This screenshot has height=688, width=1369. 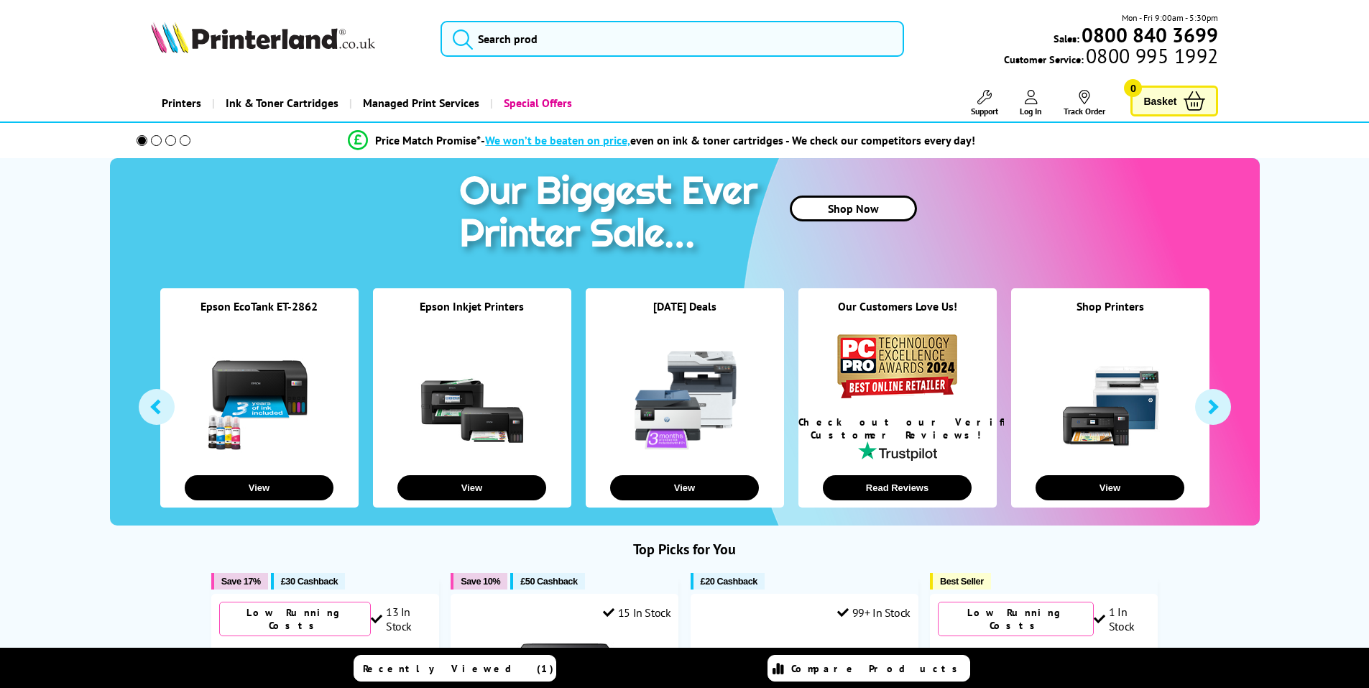 What do you see at coordinates (672, 39) in the screenshot?
I see `input: Search prod` at bounding box center [672, 39].